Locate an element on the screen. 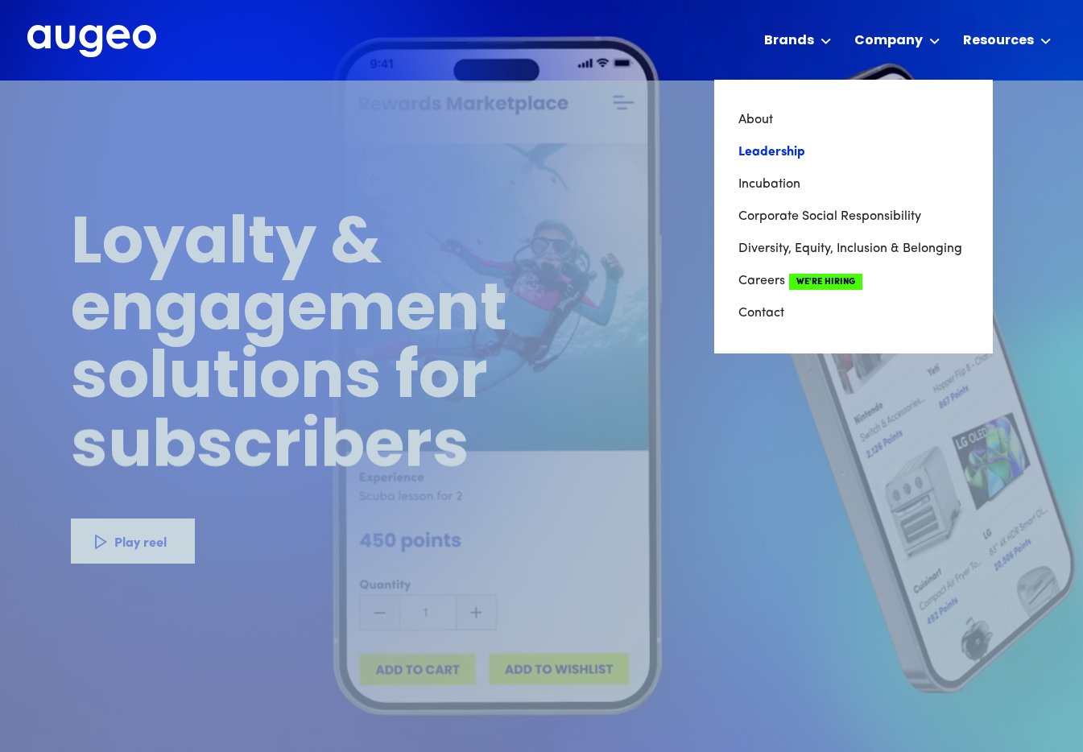 This screenshot has width=1083, height=752. img: Augeo's full logo in white. is located at coordinates (92, 41).